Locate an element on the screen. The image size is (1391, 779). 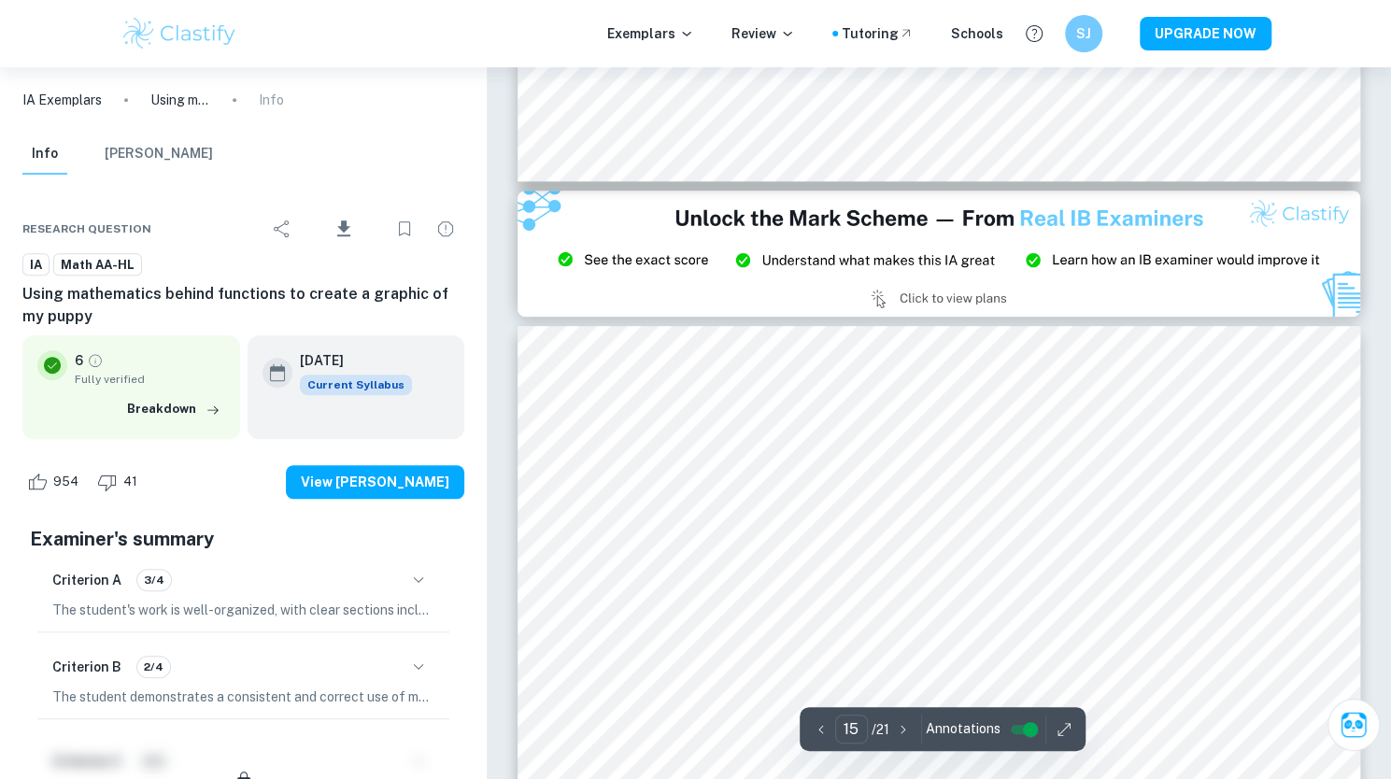
span: 2/4 is located at coordinates (153, 667).